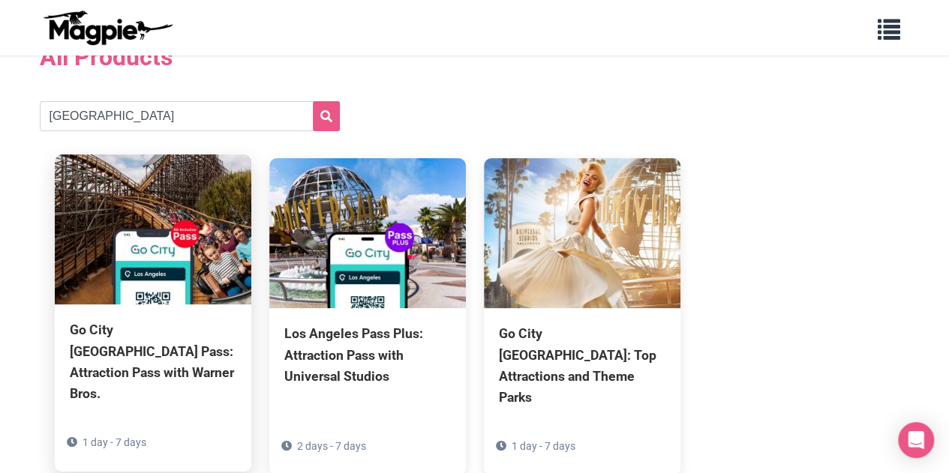 This screenshot has height=473, width=949. Describe the element at coordinates (582, 233) in the screenshot. I see `img: Go City Los Angeles Pass: Top Attractions and Theme Parks` at that location.